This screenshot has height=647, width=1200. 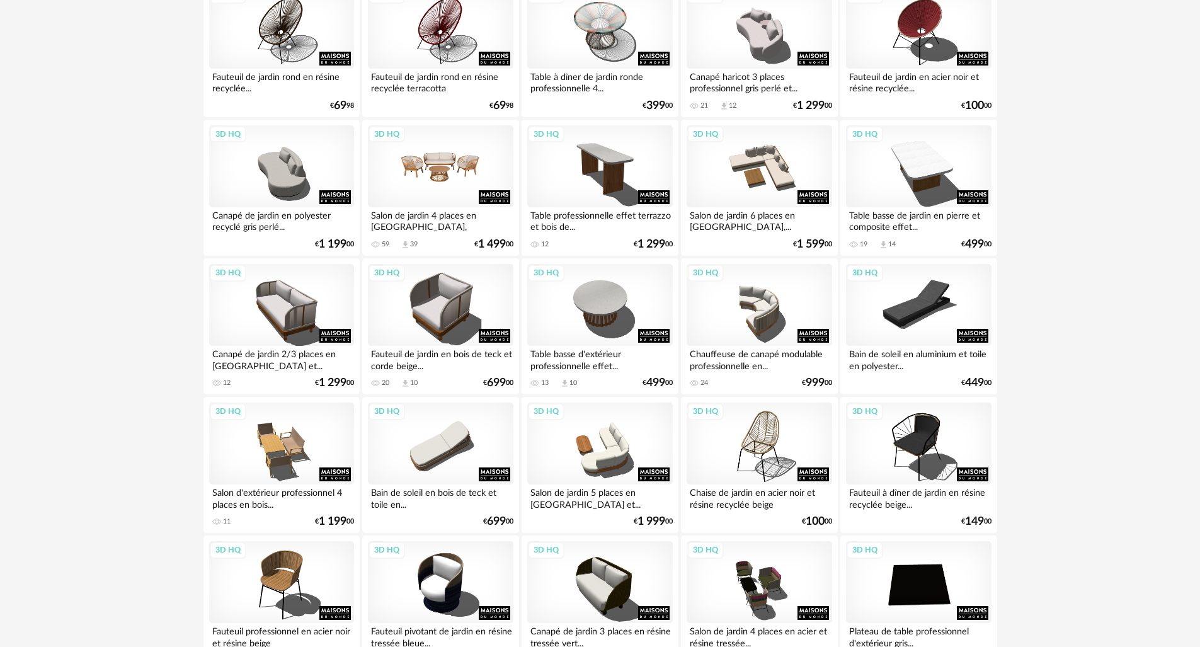 What do you see at coordinates (227, 521) in the screenshot?
I see `div: 11` at bounding box center [227, 521].